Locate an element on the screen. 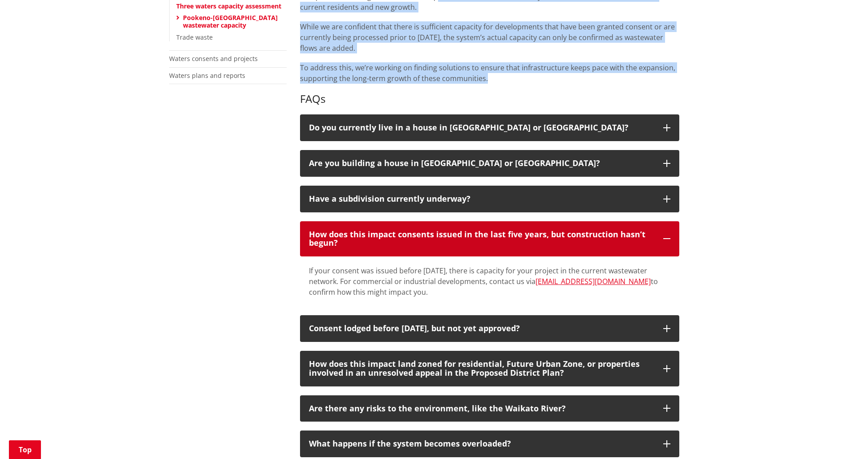 Image resolution: width=848 pixels, height=459 pixels. div: How does this impact land zoned for residential, Future Urban Zone, or properties involved in an ... is located at coordinates (482, 369).